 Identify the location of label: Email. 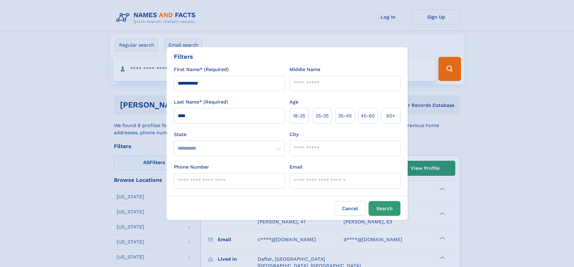
(296, 167).